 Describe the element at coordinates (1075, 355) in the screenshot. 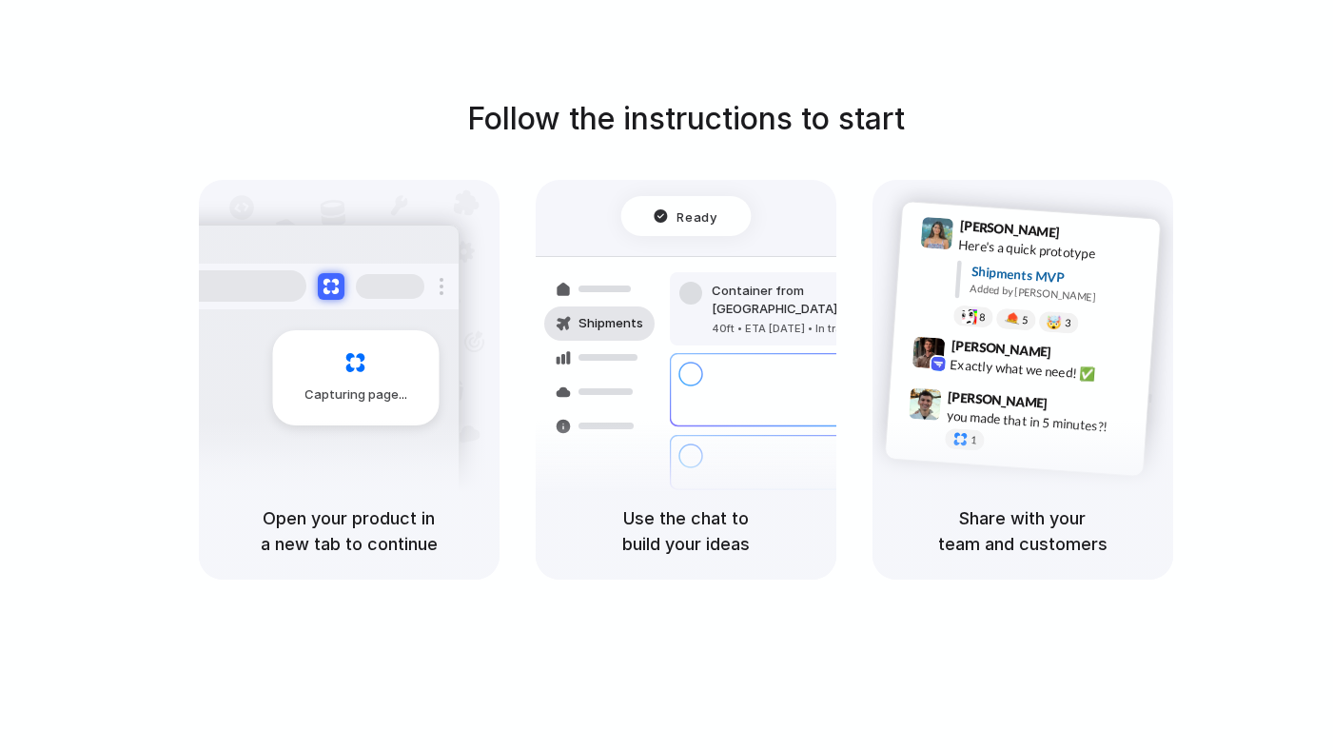

I see `span: 9:42 AM` at that location.